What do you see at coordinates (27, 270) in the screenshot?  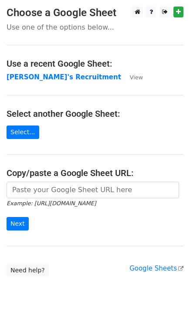 I see `a: Need help?` at bounding box center [27, 270].